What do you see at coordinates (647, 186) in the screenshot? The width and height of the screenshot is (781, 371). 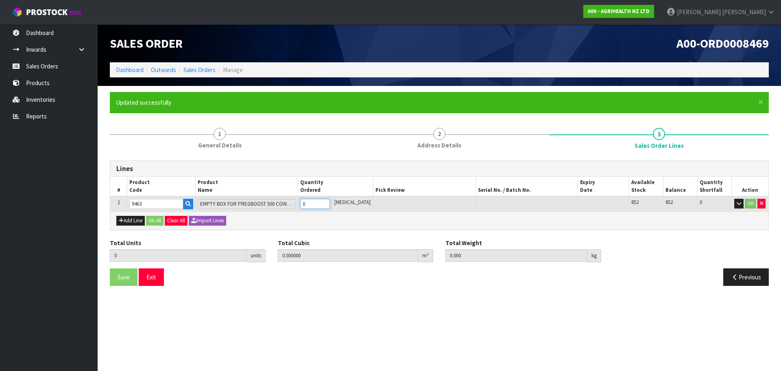 I see `th: Available Stock` at bounding box center [647, 186].